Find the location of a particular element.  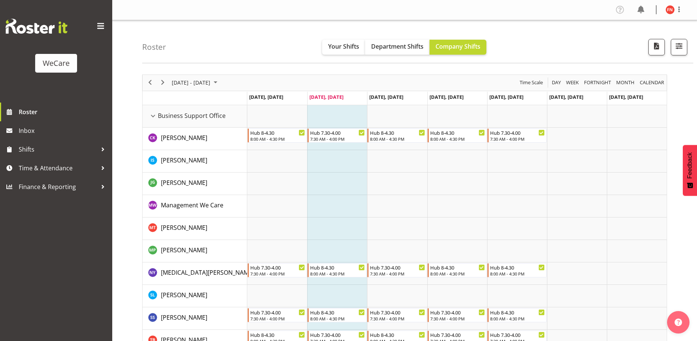

div: Savita Savita"s event - Hub 7.30-4.00 Begin From Thursday, October 2, 2025 at 7:30:00 AM GMT+13:0... is located at coordinates (457, 315).